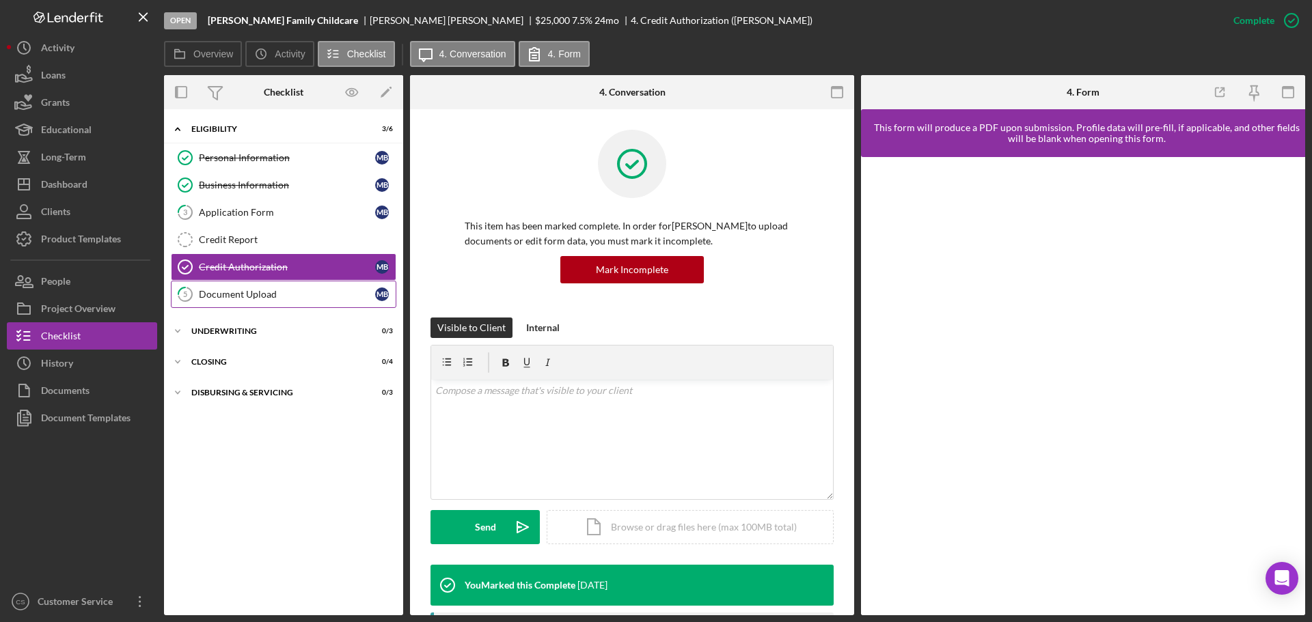  What do you see at coordinates (543, 328) in the screenshot?
I see `button: Internal` at bounding box center [543, 328].